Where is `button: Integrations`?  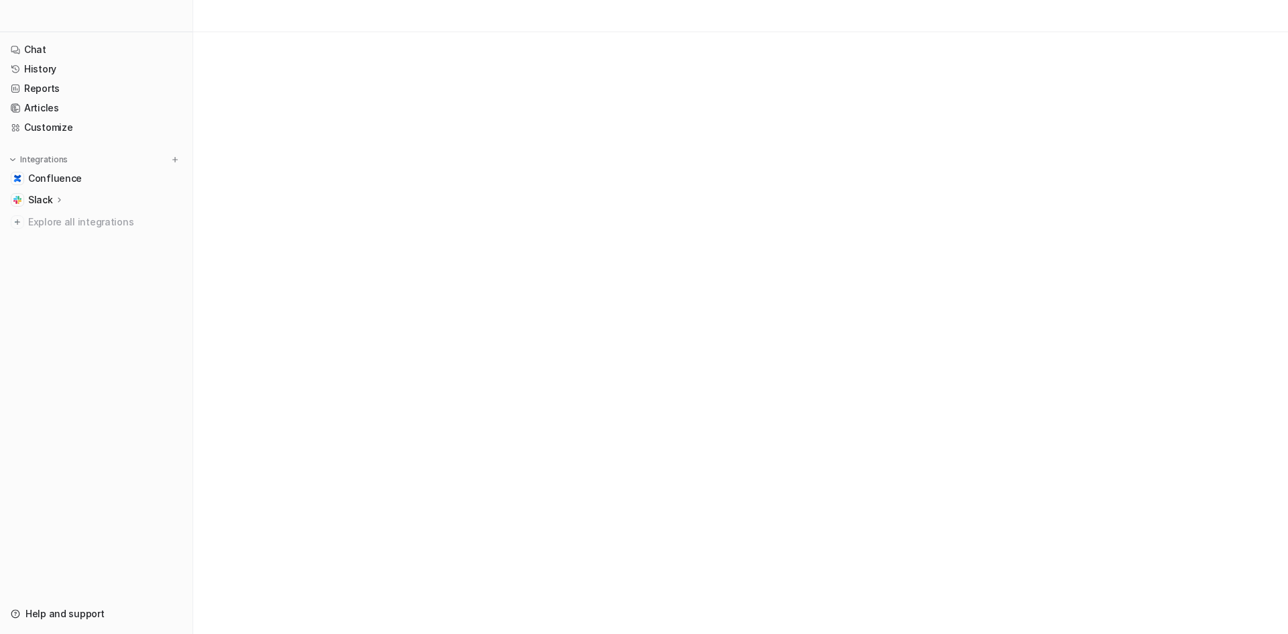 button: Integrations is located at coordinates (38, 160).